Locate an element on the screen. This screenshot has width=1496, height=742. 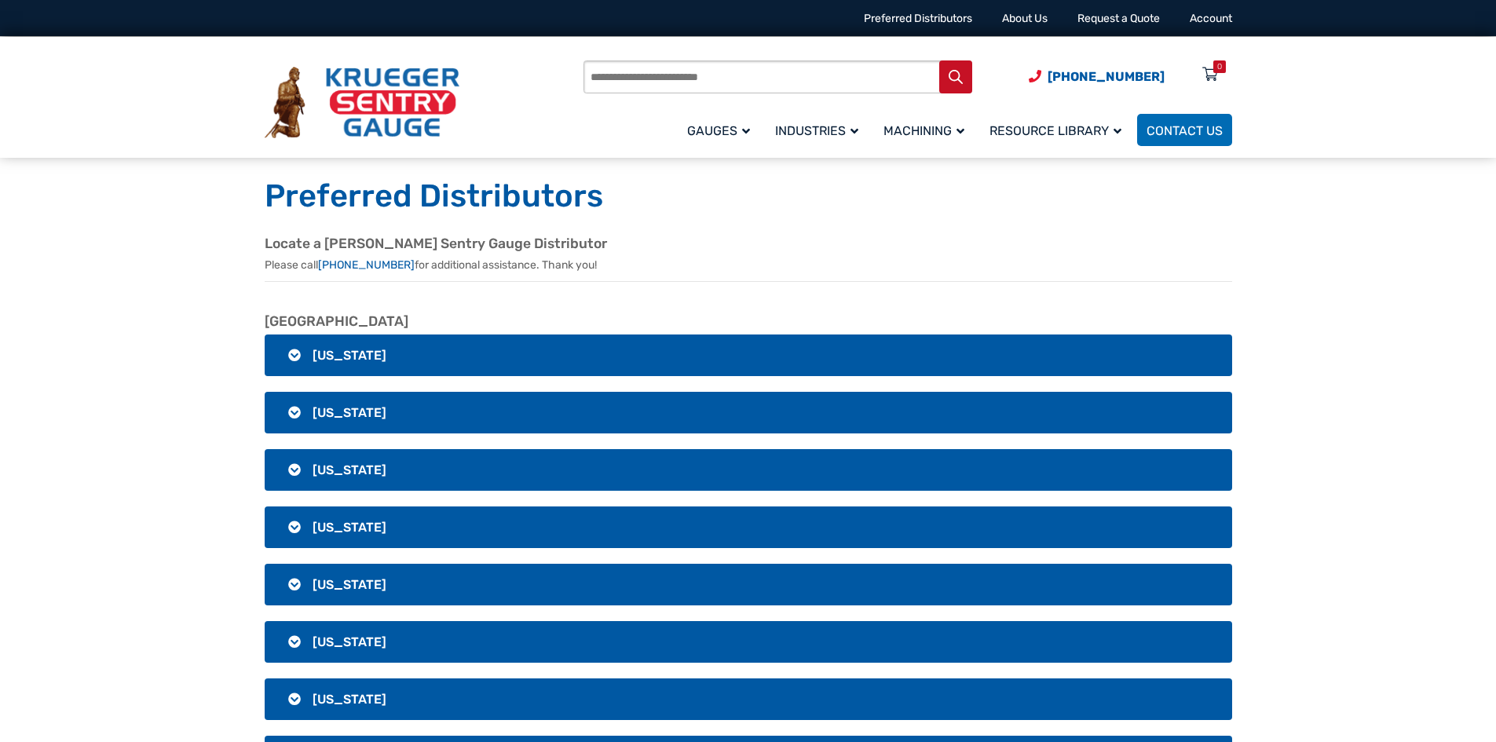
a: Machining is located at coordinates (926, 130).